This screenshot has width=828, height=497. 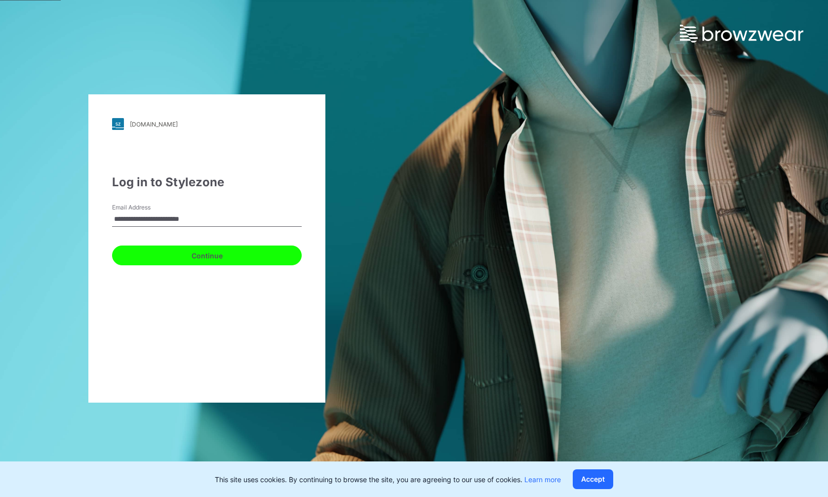 What do you see at coordinates (388, 479) in the screenshot?
I see `p: This site uses cookies. By continuing to browse the site, you are agreeing to our use of cookies.` at bounding box center [388, 479].